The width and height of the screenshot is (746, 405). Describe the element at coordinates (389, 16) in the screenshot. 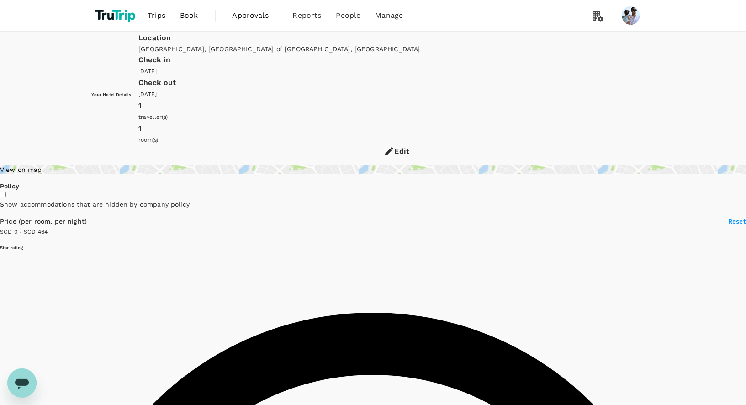

I see `span: Manage` at that location.